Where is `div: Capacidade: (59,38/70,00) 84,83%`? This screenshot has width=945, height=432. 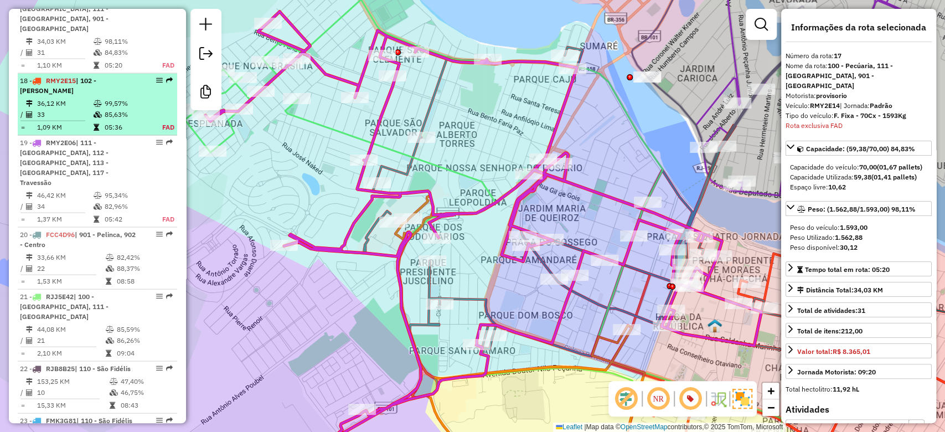
div: Capacidade: (59,38/70,00) 84,83% is located at coordinates (858, 177).